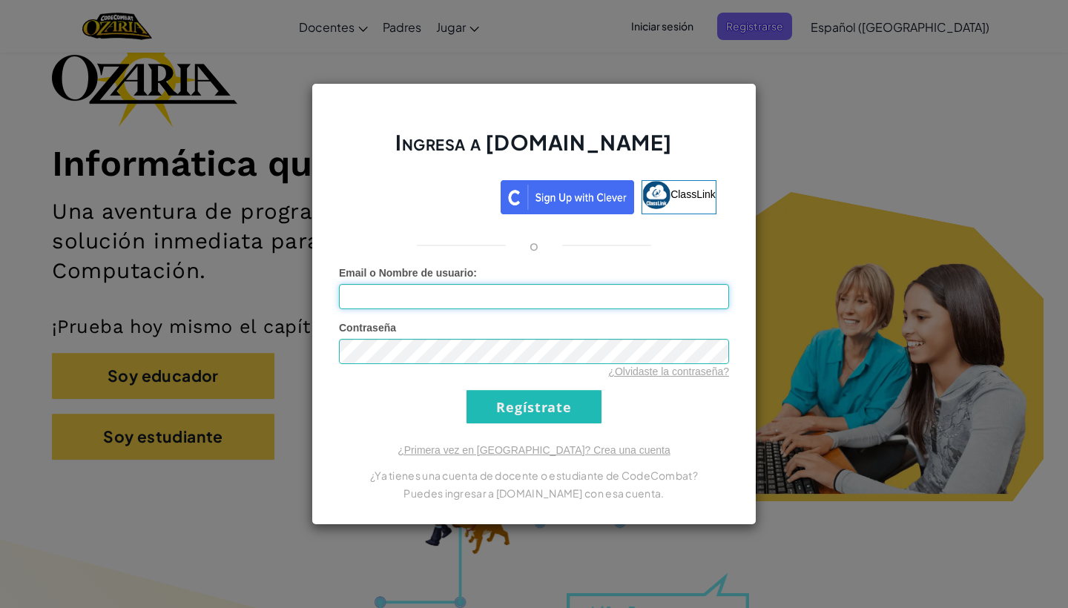 This screenshot has width=1068, height=608. I want to click on span: ClassLink, so click(693, 194).